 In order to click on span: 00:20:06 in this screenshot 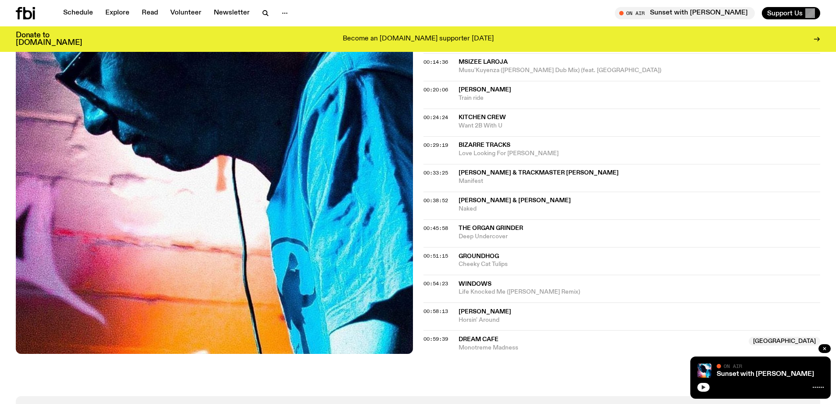, I will do `click(436, 90)`.